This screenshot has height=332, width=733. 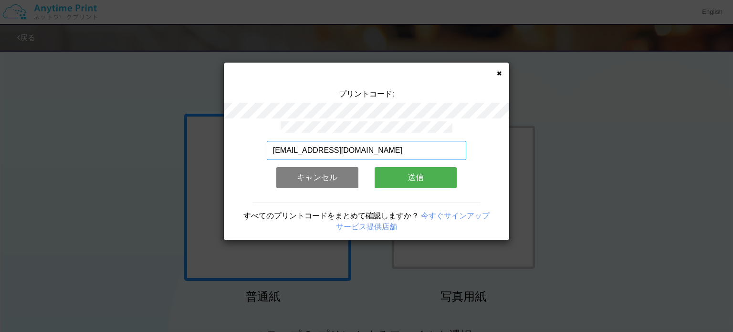 I want to click on button: キャンセル, so click(x=317, y=178).